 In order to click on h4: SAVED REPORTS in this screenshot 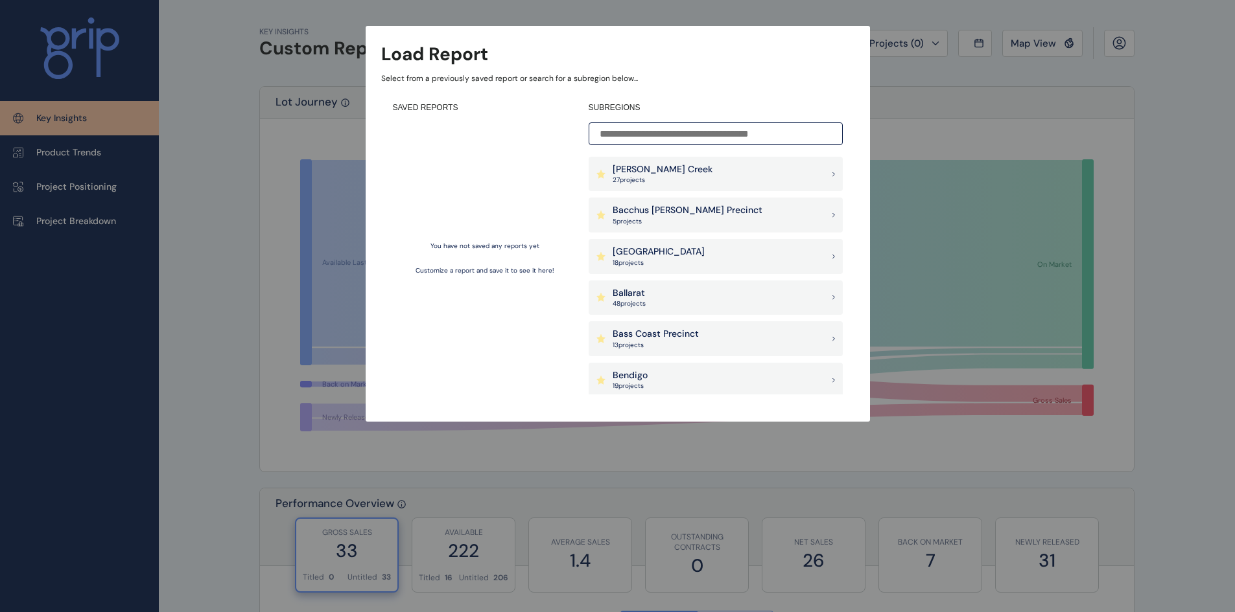, I will do `click(485, 108)`.